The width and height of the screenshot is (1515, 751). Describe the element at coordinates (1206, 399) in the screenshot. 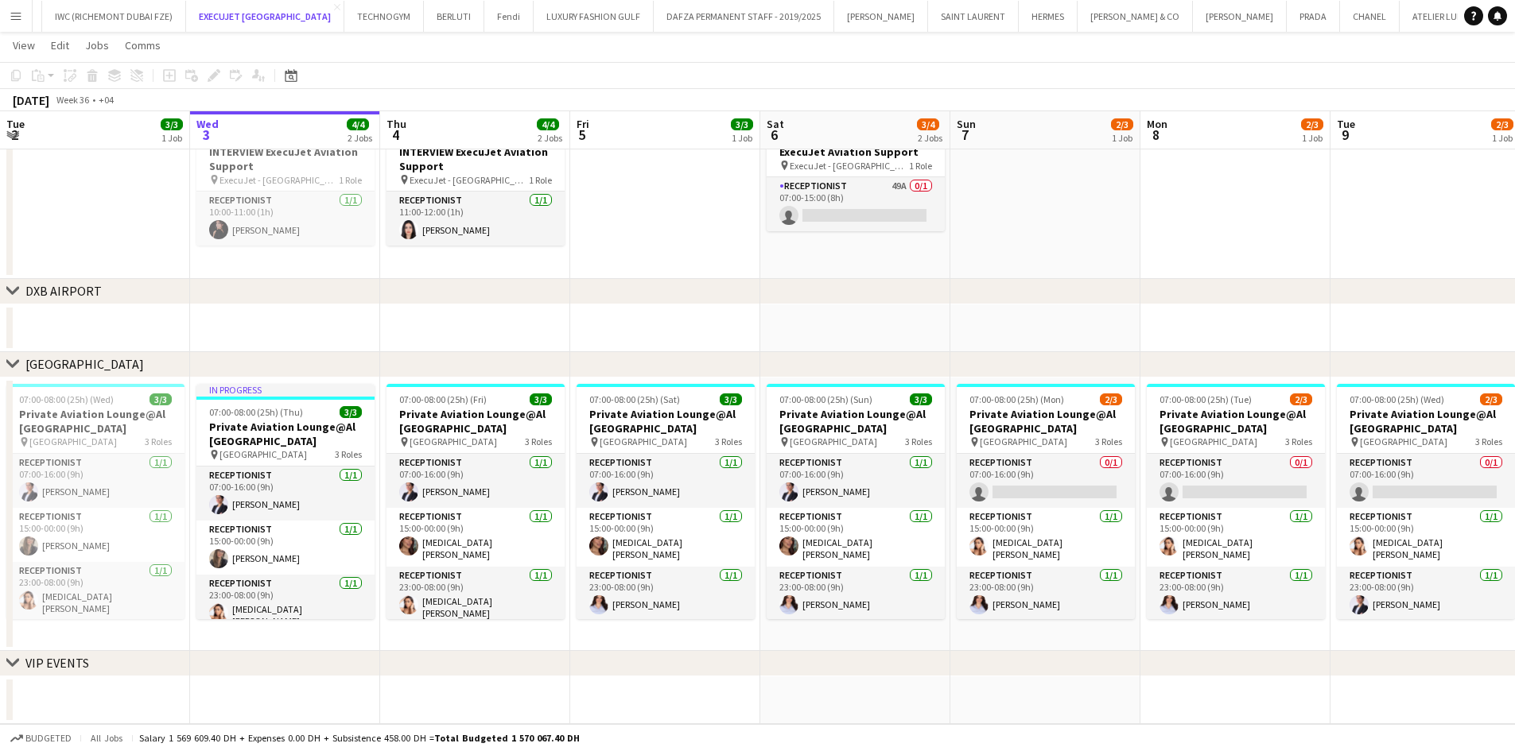

I see `span: 07:00-08:00 (25h) (Tue)` at that location.